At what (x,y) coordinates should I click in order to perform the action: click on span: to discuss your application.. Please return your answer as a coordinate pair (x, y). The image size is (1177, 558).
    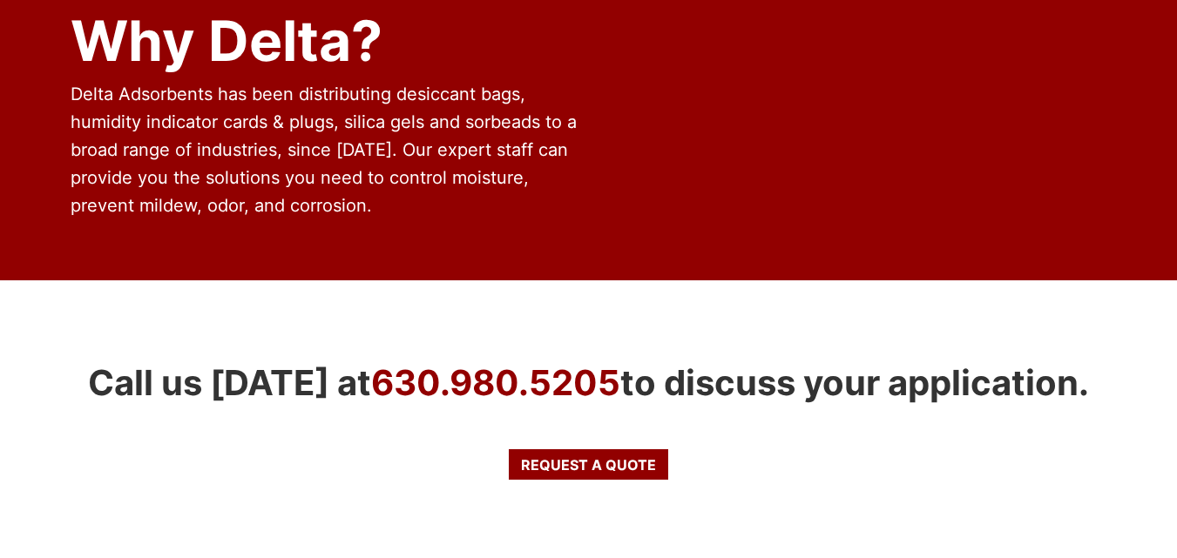
    Looking at the image, I should click on (854, 382).